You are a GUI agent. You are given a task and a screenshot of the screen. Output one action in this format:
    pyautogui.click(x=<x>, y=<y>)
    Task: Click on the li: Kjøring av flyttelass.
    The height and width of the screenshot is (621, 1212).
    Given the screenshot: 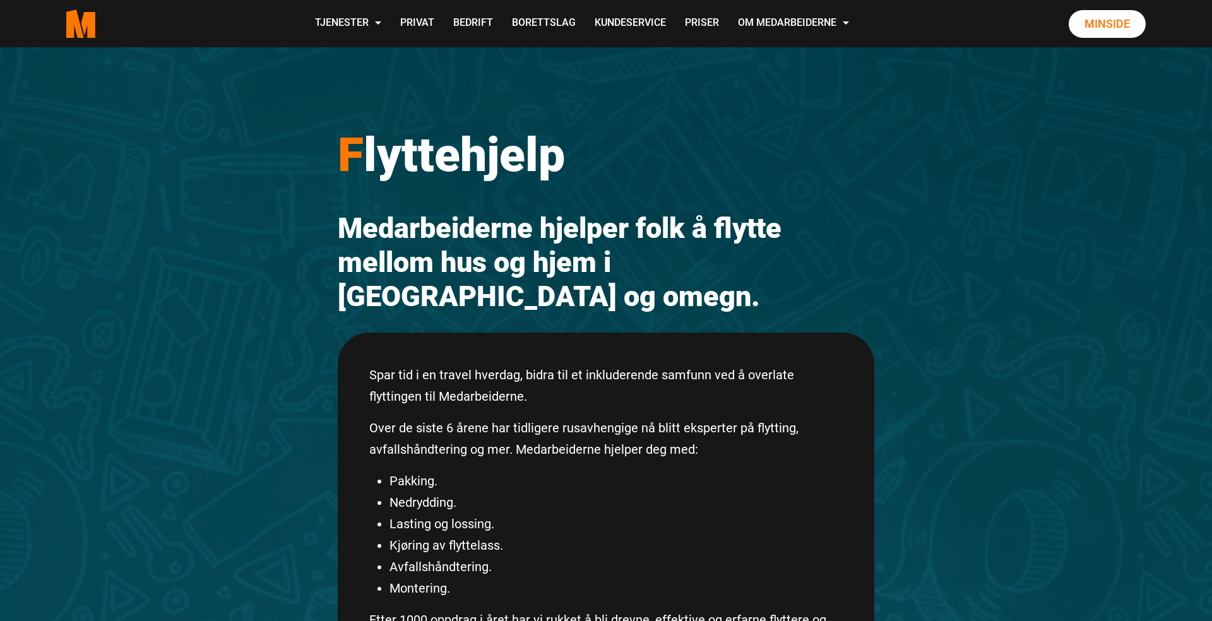 What is the action you would take?
    pyautogui.click(x=616, y=545)
    